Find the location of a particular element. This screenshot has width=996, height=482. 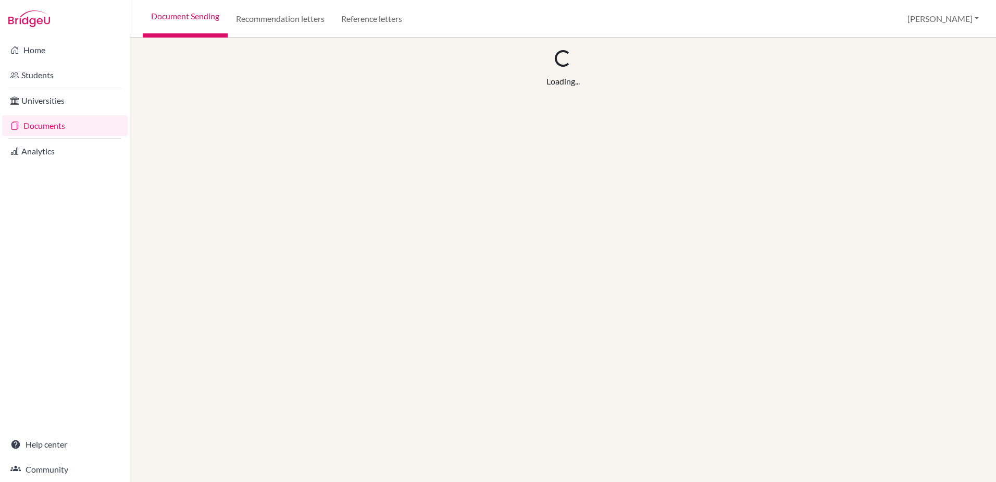

a: Community is located at coordinates (65, 469).